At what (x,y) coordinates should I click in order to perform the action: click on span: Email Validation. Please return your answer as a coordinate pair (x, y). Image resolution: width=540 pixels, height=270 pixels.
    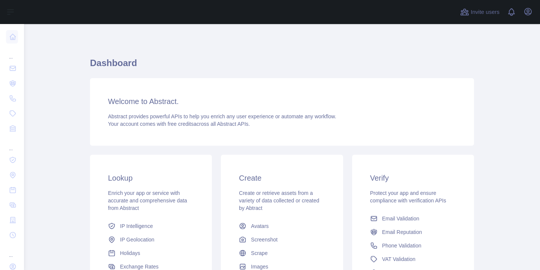
    Looking at the image, I should click on (400, 218).